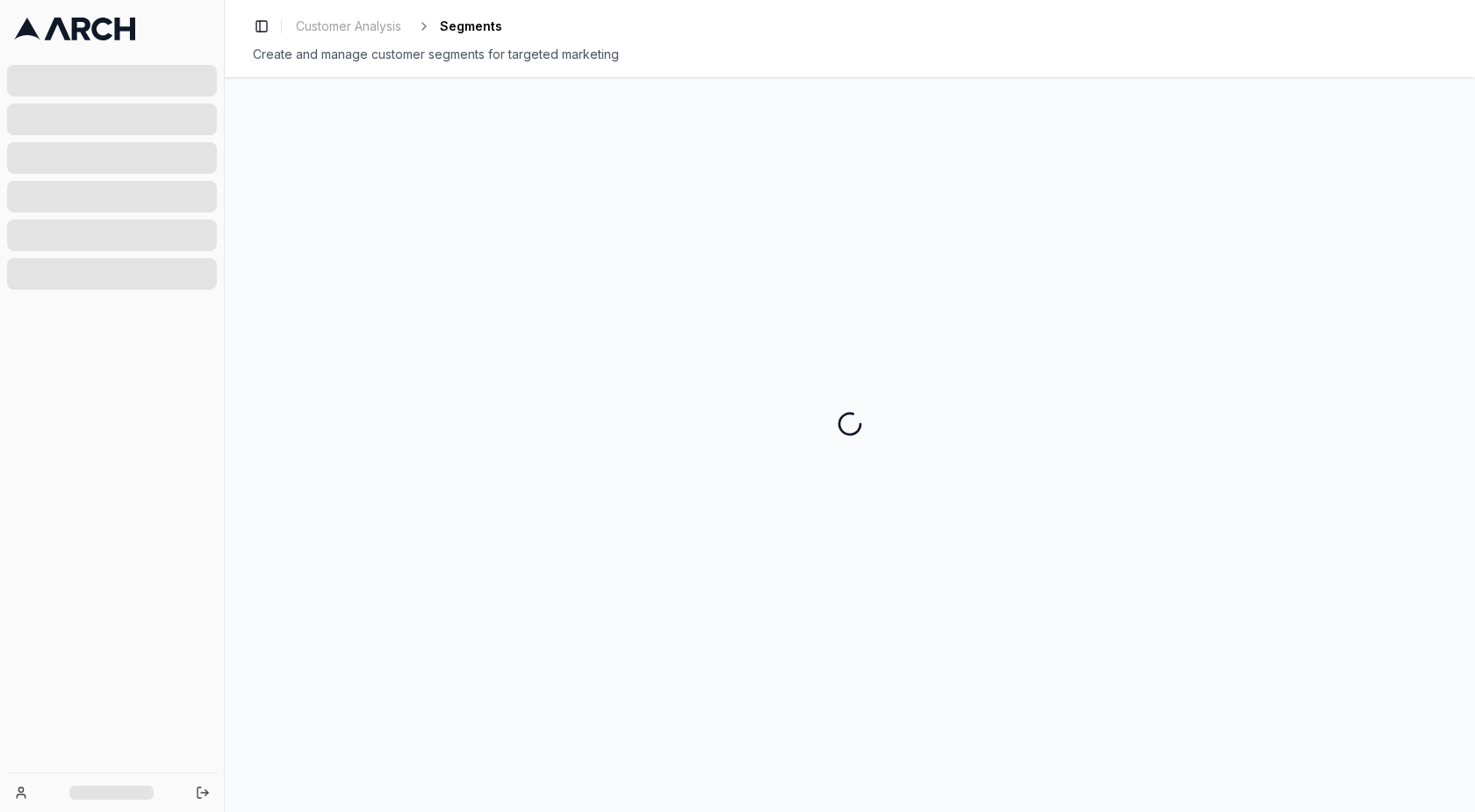 The height and width of the screenshot is (812, 1475). Describe the element at coordinates (349, 27) in the screenshot. I see `a: Customer Analysis` at that location.